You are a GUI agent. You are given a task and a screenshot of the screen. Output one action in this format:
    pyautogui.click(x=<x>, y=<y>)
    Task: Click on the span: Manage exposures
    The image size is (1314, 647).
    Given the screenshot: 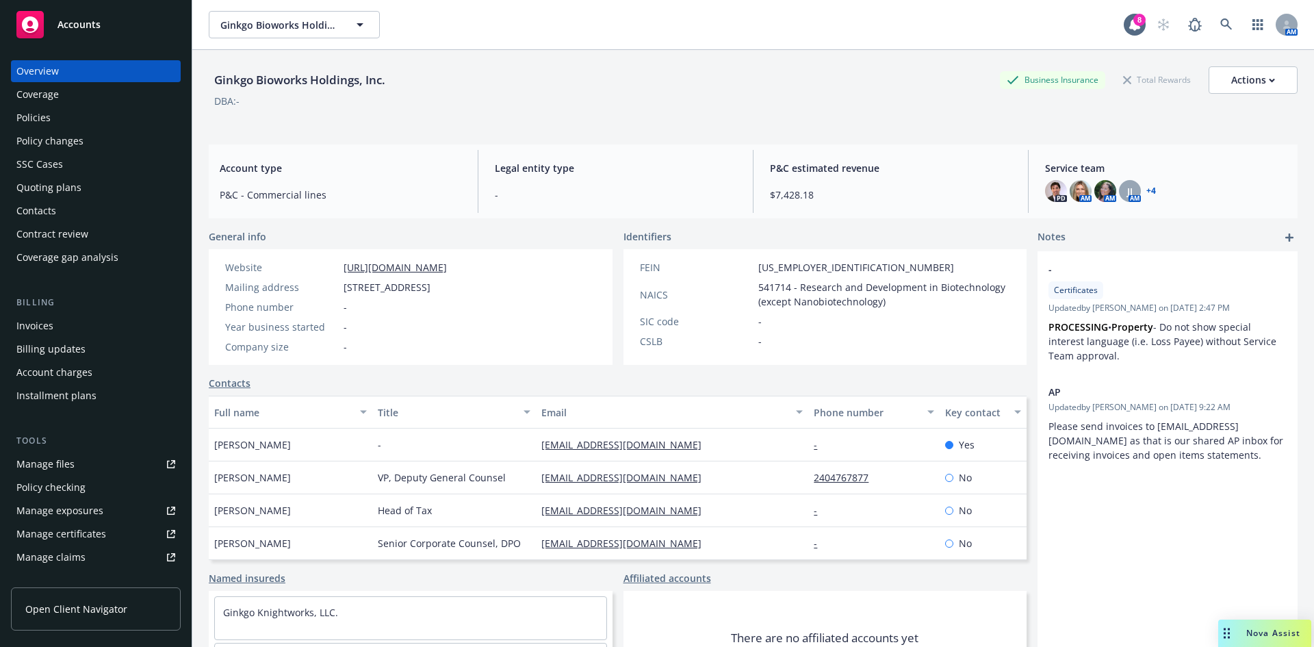 What is the action you would take?
    pyautogui.click(x=96, y=510)
    